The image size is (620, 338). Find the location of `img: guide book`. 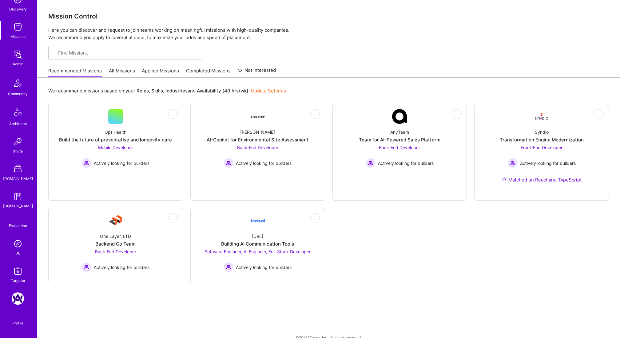

img: guide book is located at coordinates (18, 196).